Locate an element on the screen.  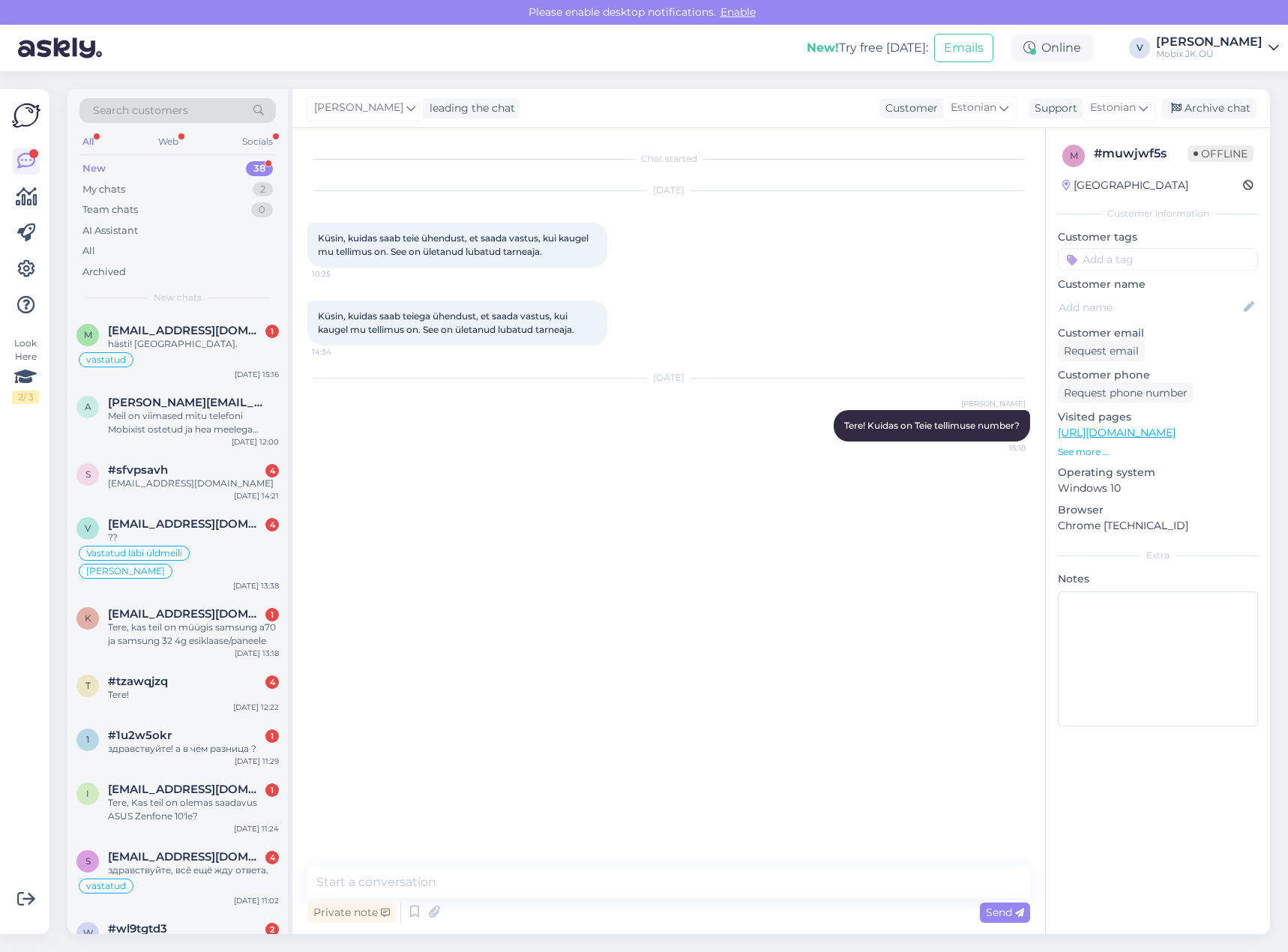
div: Socials is located at coordinates (257, 142).